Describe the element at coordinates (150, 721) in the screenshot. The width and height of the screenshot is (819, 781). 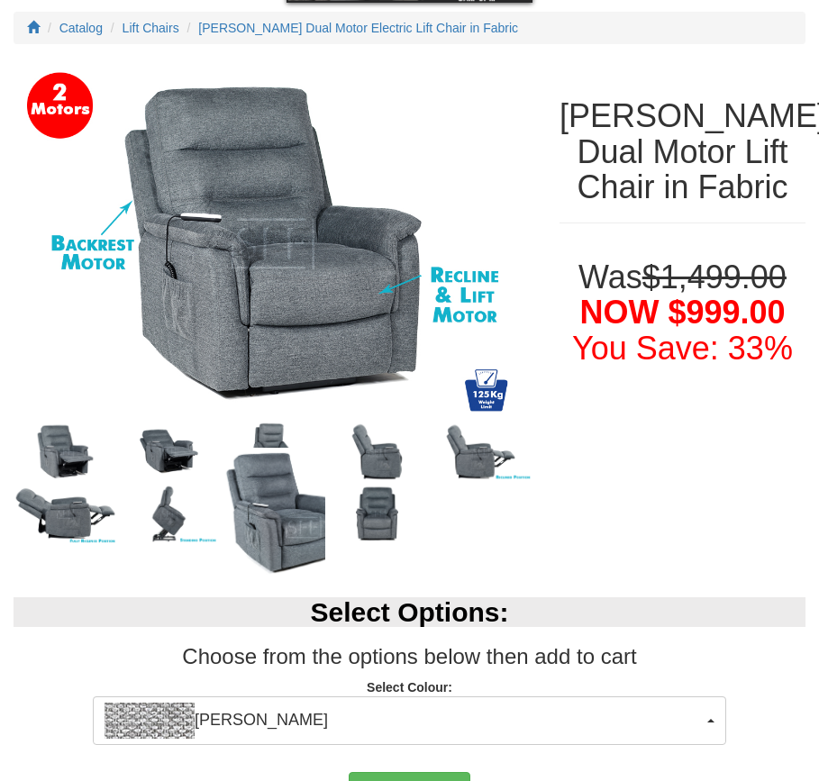
I see `img: Mia Cloud` at that location.